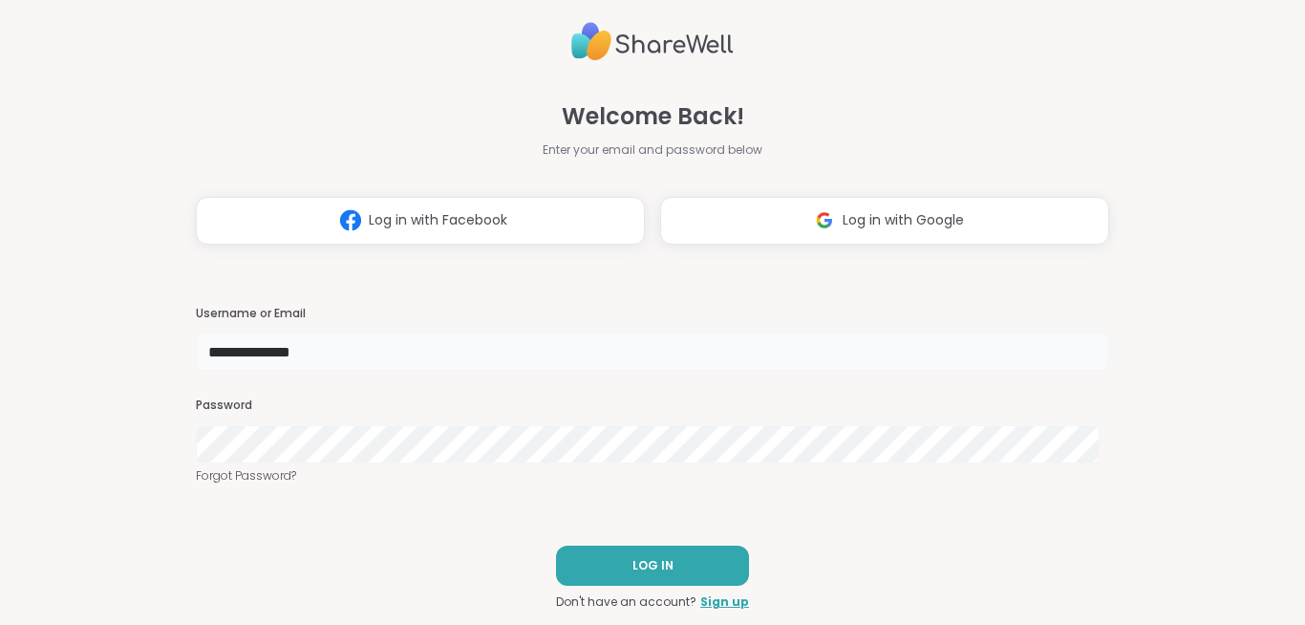 Image resolution: width=1305 pixels, height=625 pixels. I want to click on span: Log in with Facebook, so click(437, 220).